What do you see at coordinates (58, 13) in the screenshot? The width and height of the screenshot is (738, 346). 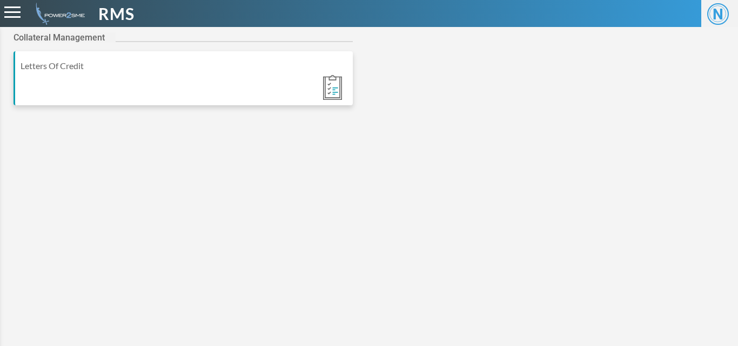 I see `img: admin` at bounding box center [58, 13].